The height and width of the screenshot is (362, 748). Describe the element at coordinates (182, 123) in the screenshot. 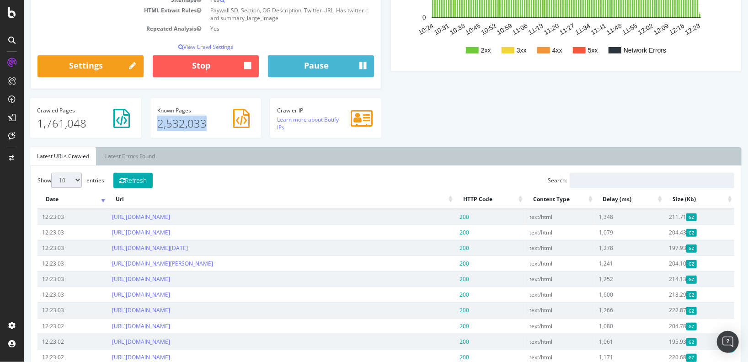

I see `p: 2,532,033` at that location.